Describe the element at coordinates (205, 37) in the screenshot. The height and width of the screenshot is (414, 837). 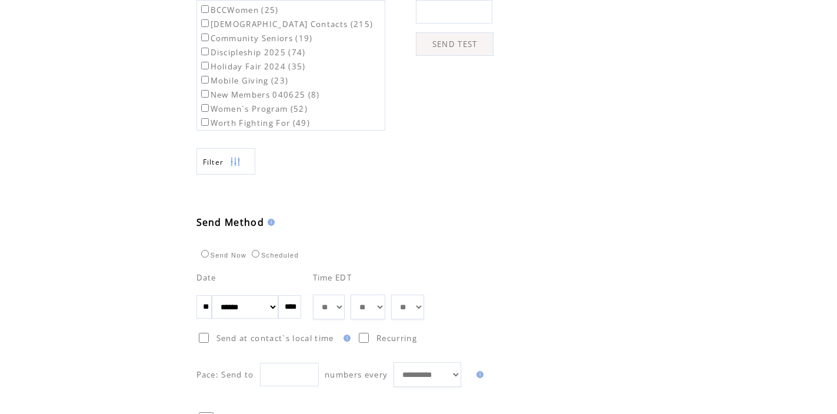
I see `input: Community Seniors (19)` at that location.